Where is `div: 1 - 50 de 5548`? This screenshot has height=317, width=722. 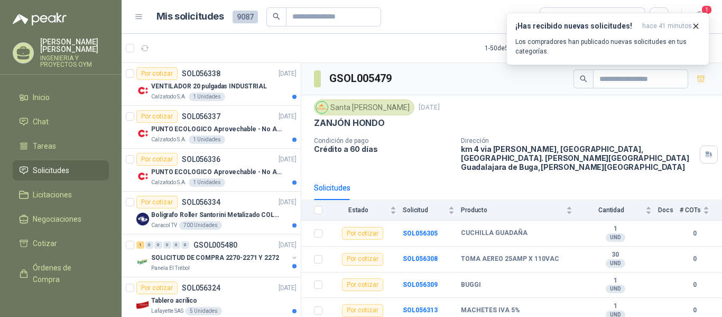
div: 1 - 50 de 5548 is located at coordinates (519, 48).